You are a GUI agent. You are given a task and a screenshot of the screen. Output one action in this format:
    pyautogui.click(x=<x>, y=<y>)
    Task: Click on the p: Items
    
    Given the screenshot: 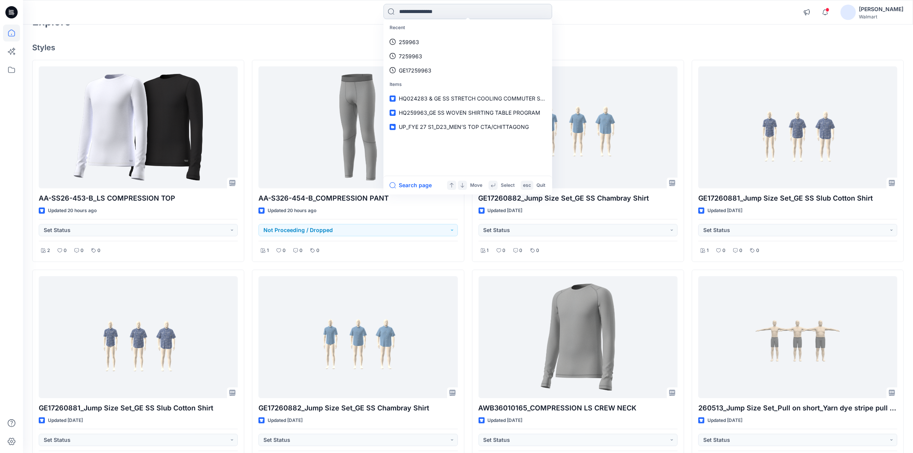 What is the action you would take?
    pyautogui.click(x=468, y=84)
    